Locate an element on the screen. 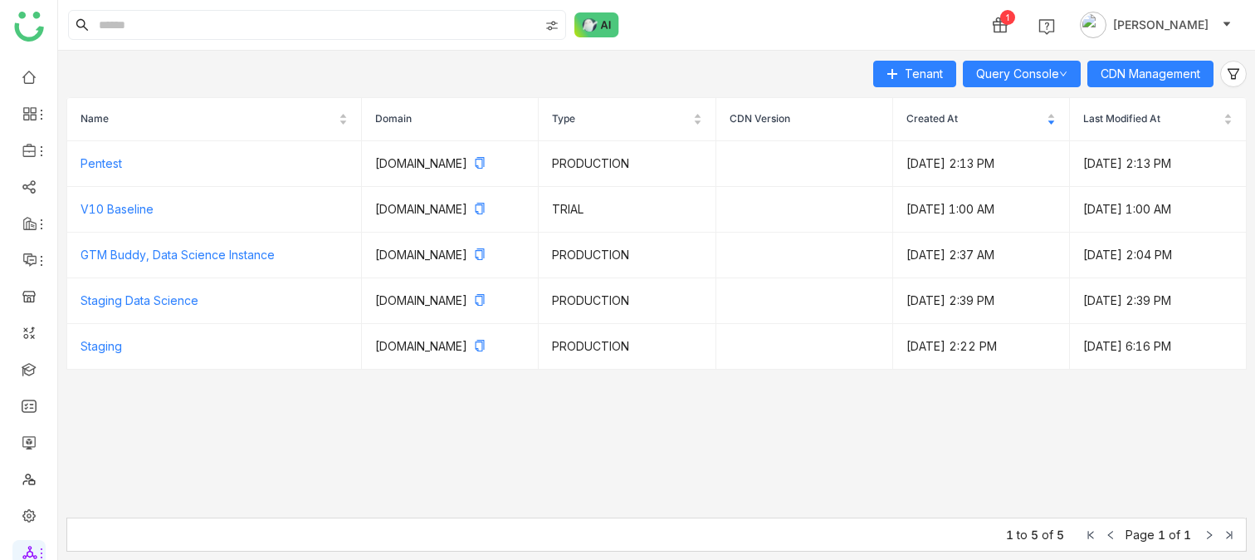 The height and width of the screenshot is (560, 1255). button: Tenant is located at coordinates (915, 74).